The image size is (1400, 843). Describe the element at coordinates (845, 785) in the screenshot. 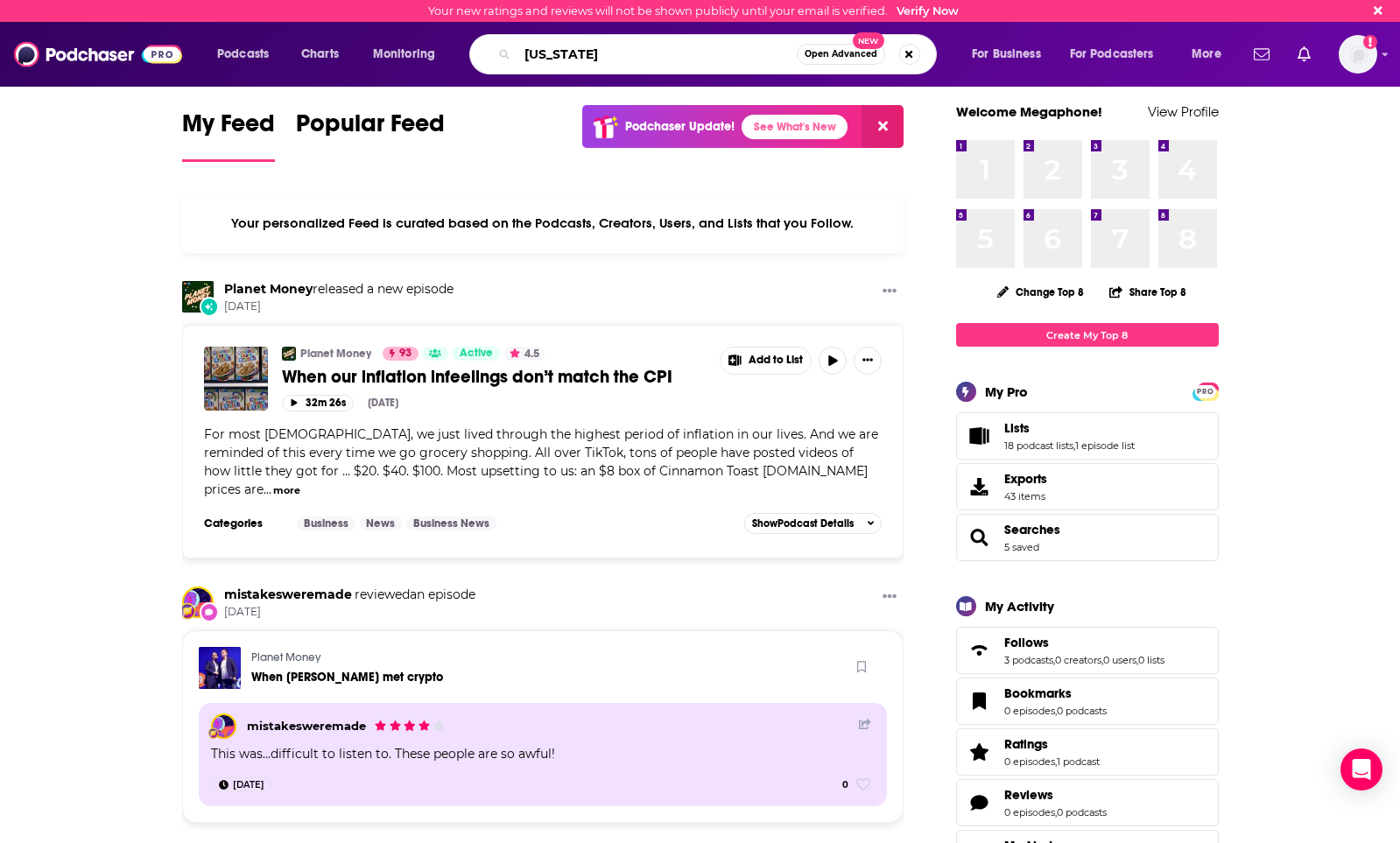

I see `span: 0` at that location.